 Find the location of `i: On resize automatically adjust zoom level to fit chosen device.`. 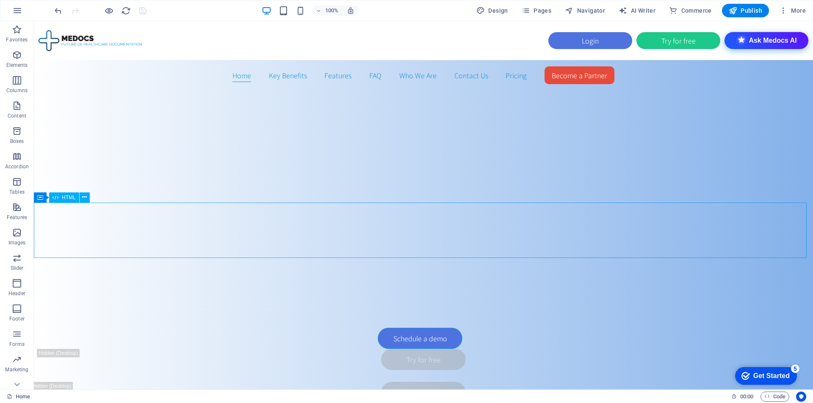

i: On resize automatically adjust zoom level to fit chosen device. is located at coordinates (350, 11).